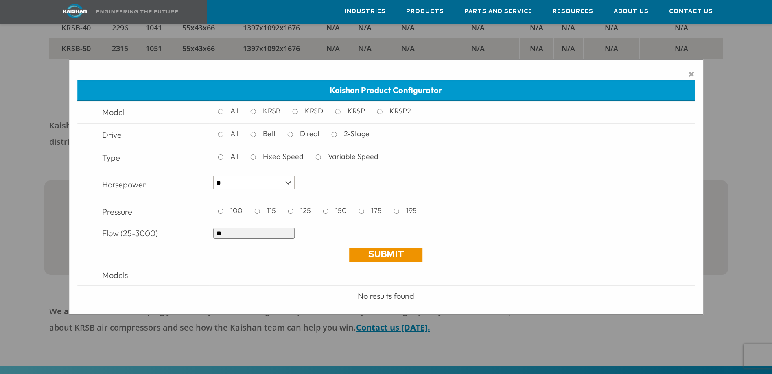 This screenshot has width=772, height=374. Describe the element at coordinates (113, 112) in the screenshot. I see `span: Model` at that location.